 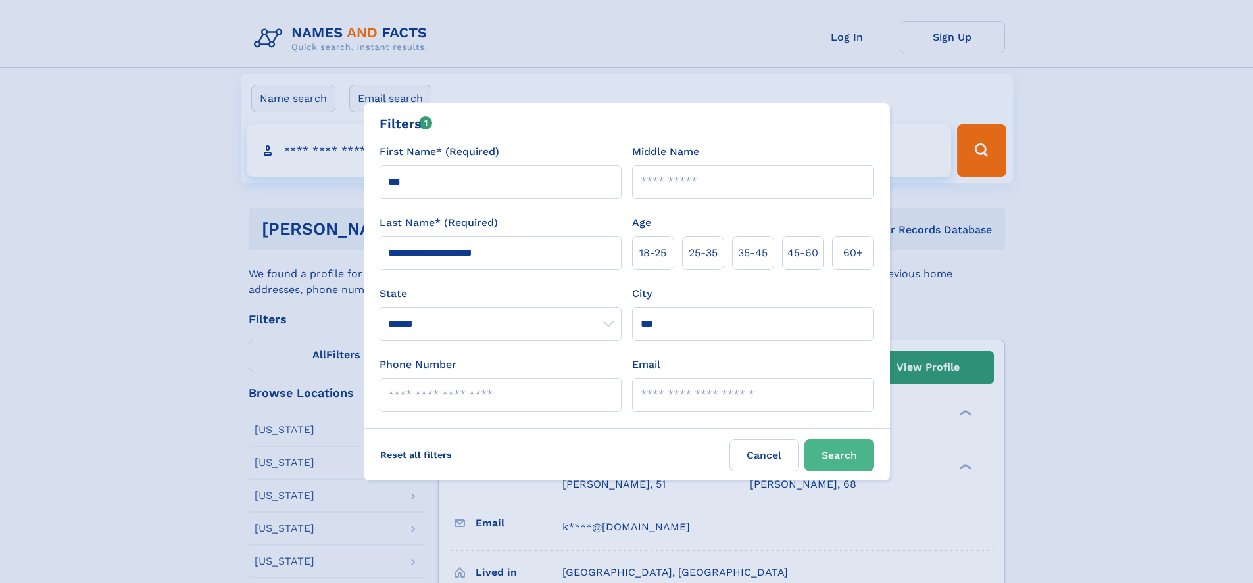 I want to click on span: 60+, so click(x=853, y=253).